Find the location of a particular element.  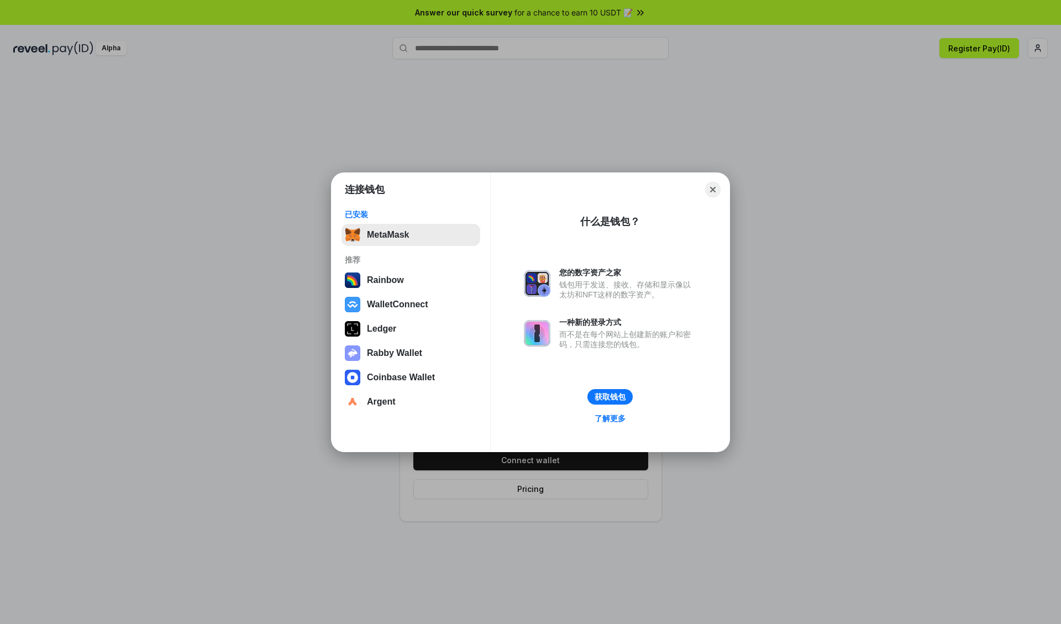

div: 获取钱包 is located at coordinates (610, 397).